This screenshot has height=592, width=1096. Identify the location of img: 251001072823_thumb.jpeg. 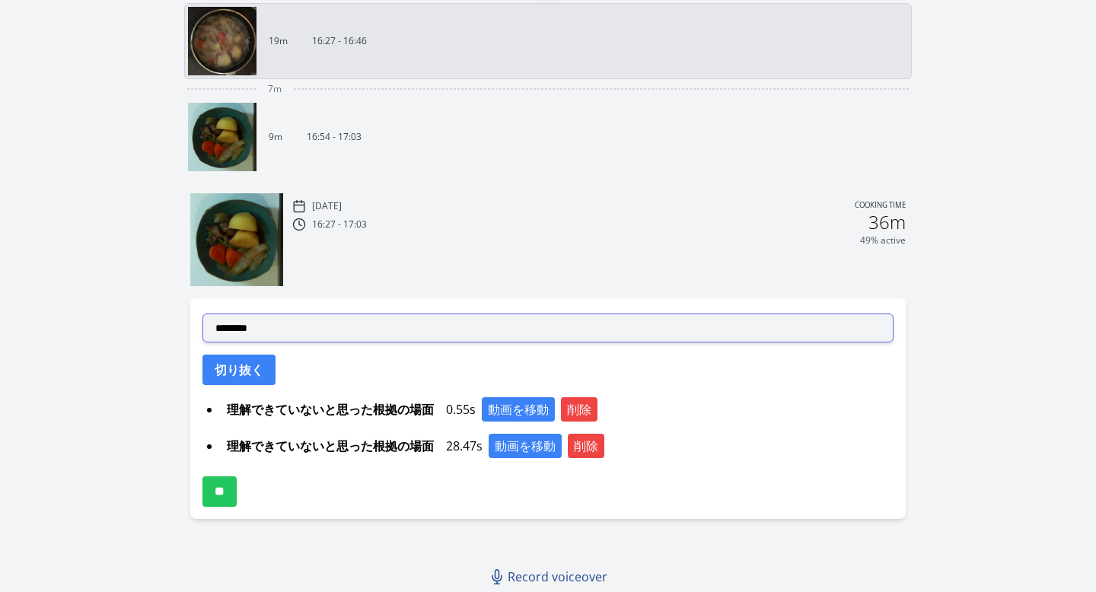
(222, 41).